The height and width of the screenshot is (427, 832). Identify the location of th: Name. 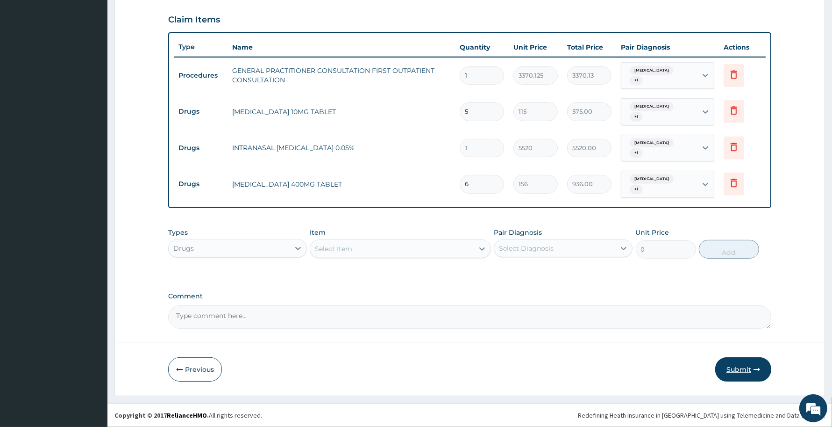
(341, 47).